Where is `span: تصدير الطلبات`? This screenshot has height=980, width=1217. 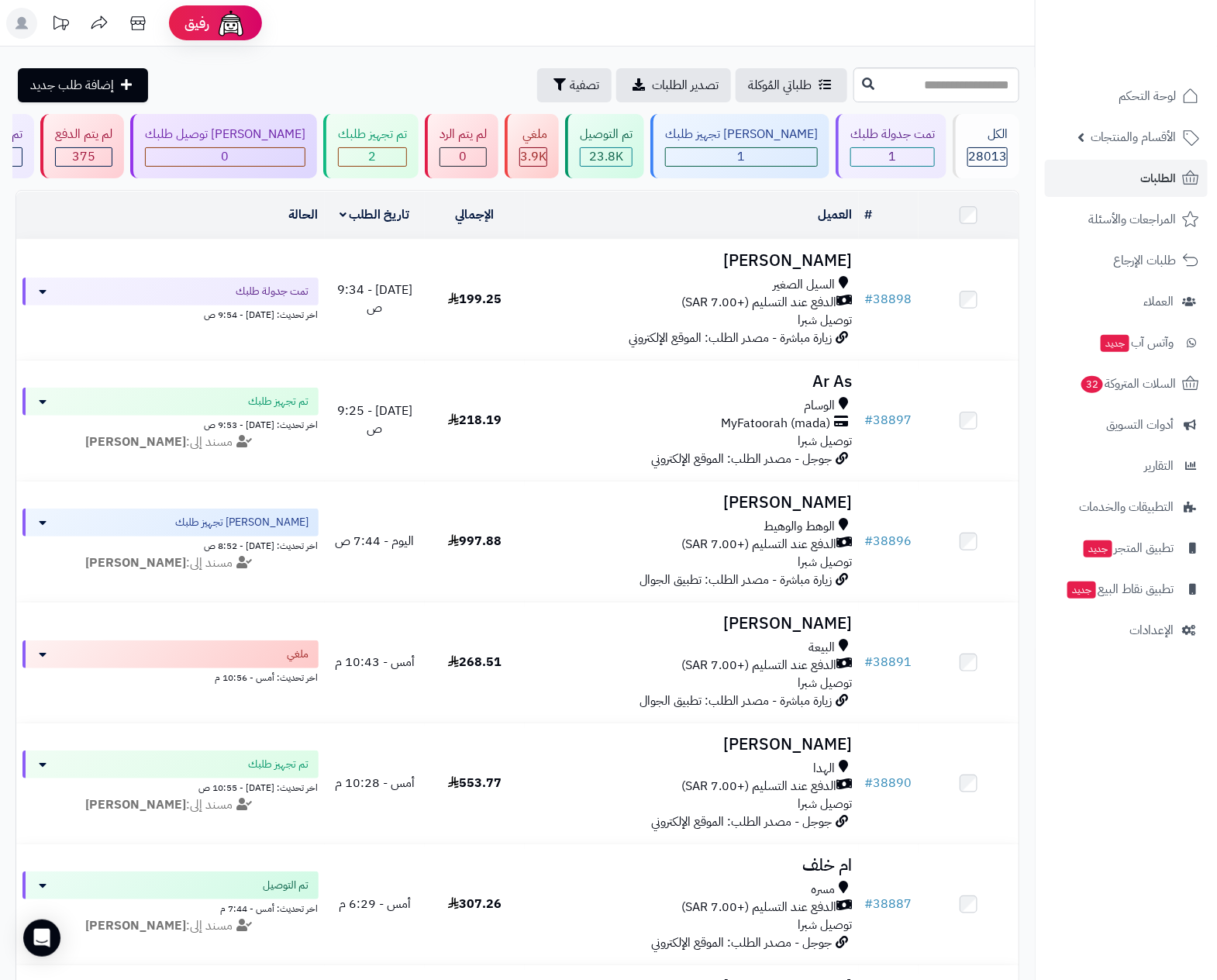
span: تصدير الطلبات is located at coordinates (685, 85).